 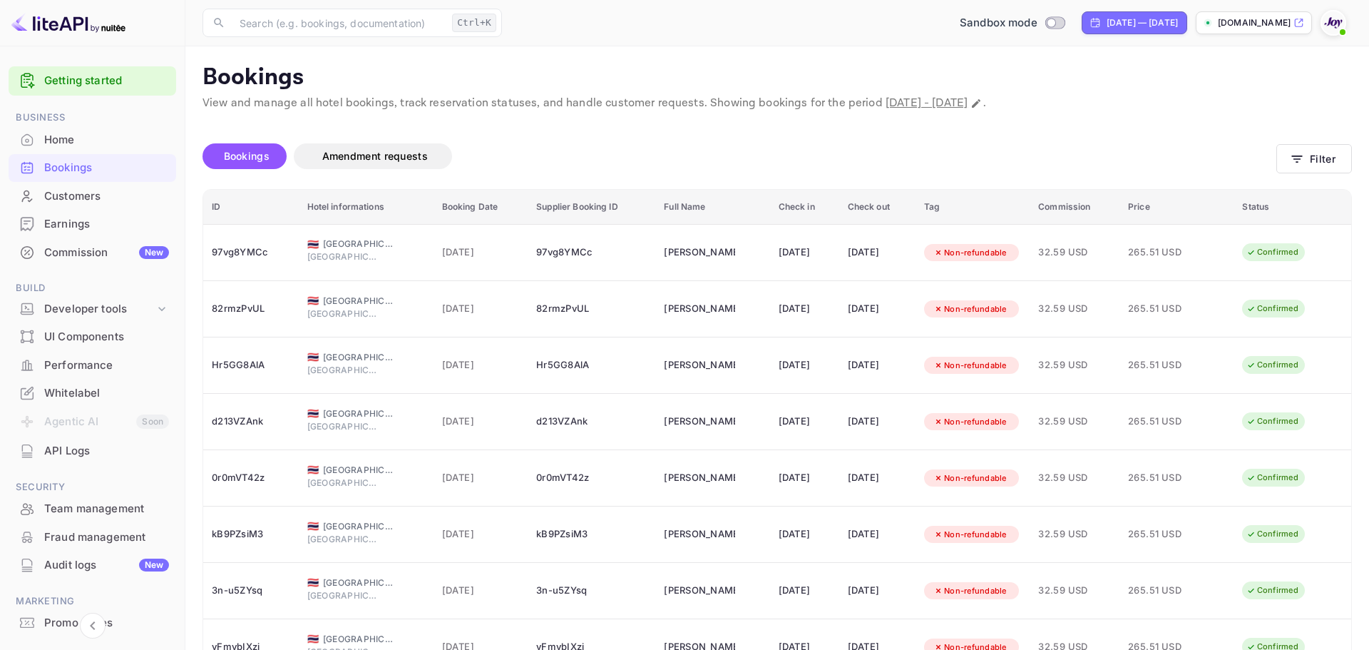 I want to click on img: With Joy, so click(x=1334, y=23).